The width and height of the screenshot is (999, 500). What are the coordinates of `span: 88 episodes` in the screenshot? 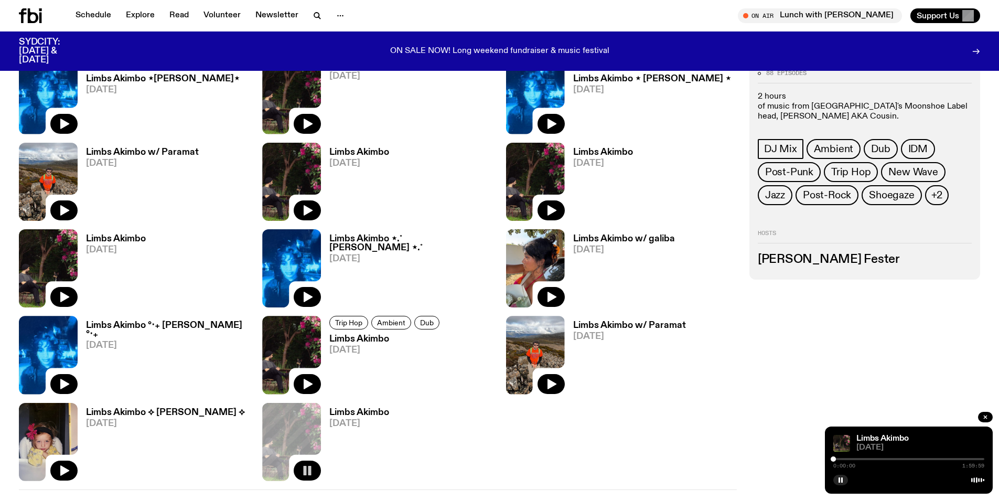 It's located at (786, 73).